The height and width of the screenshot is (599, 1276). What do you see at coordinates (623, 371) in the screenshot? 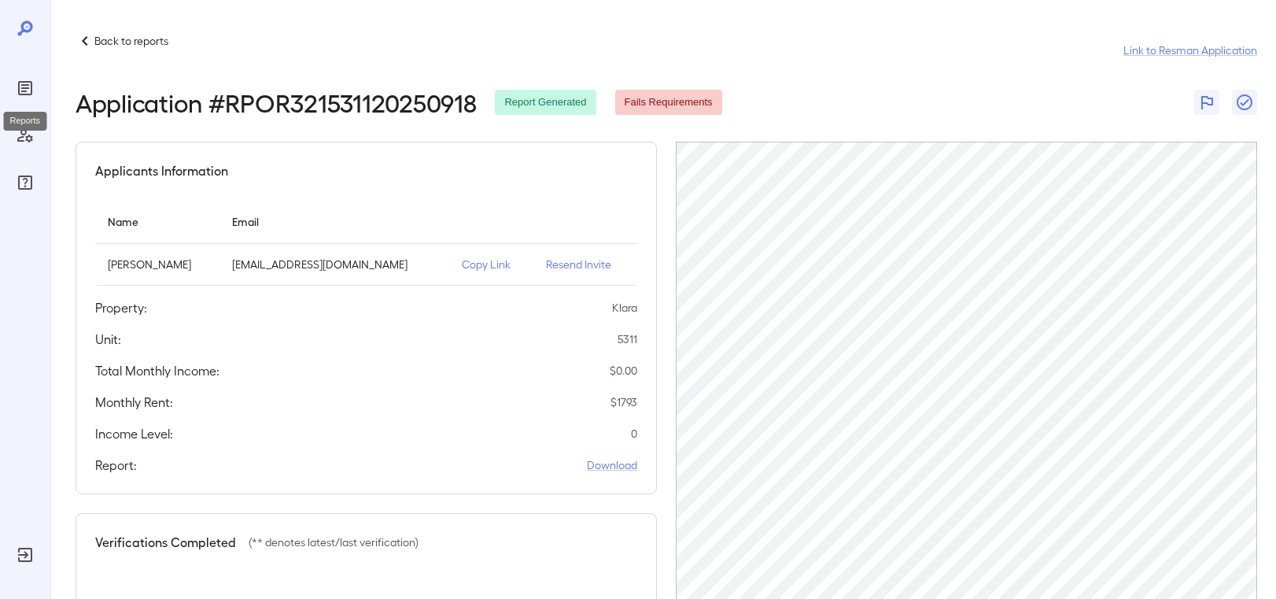
I see `p: $ 0.00` at bounding box center [623, 371].